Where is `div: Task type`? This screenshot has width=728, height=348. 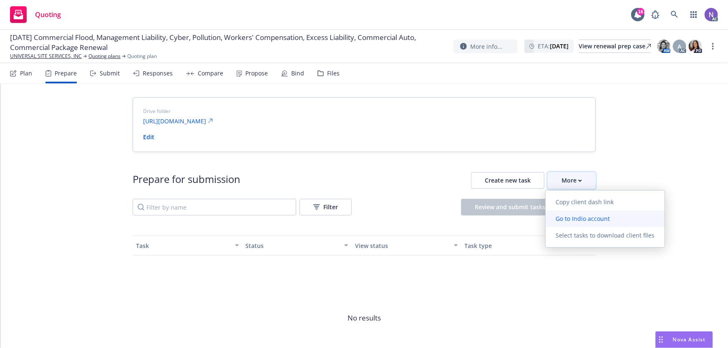 div: Task type is located at coordinates (511, 246).